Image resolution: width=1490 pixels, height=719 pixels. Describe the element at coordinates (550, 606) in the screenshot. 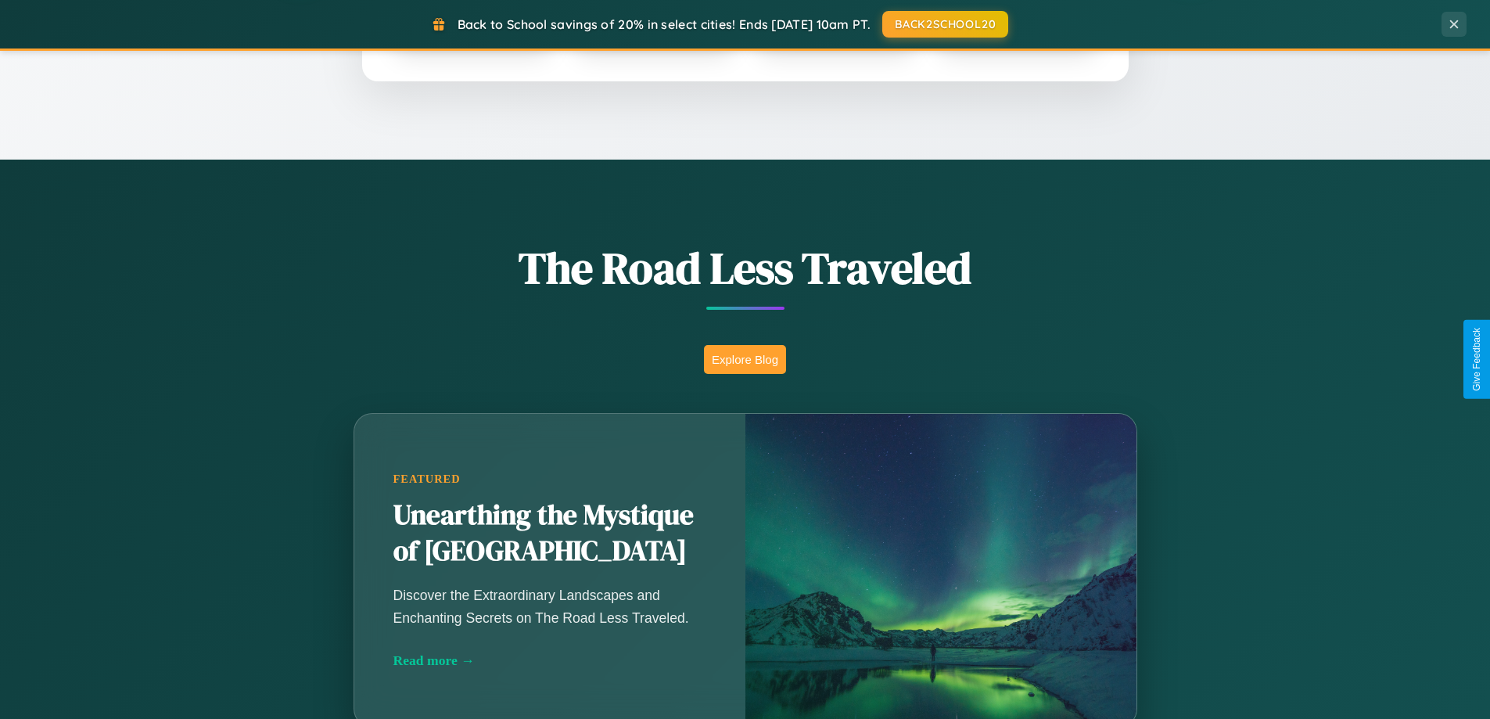

I see `p: Discover the Extraordinary Landscapes and Enchanting Secrets on The Road Less Traveled.` at that location.